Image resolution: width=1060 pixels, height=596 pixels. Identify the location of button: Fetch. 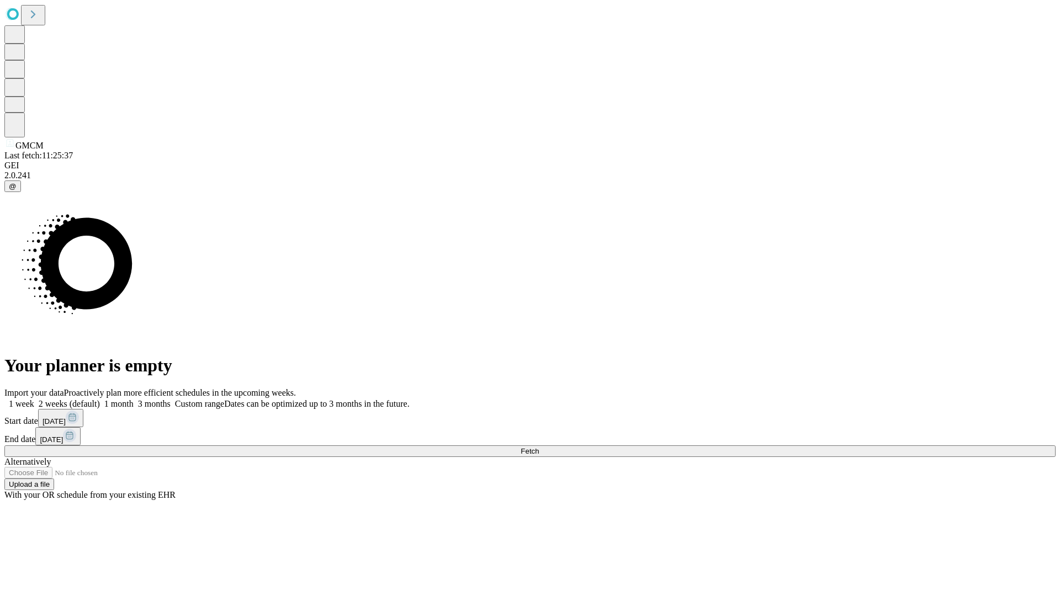
(530, 451).